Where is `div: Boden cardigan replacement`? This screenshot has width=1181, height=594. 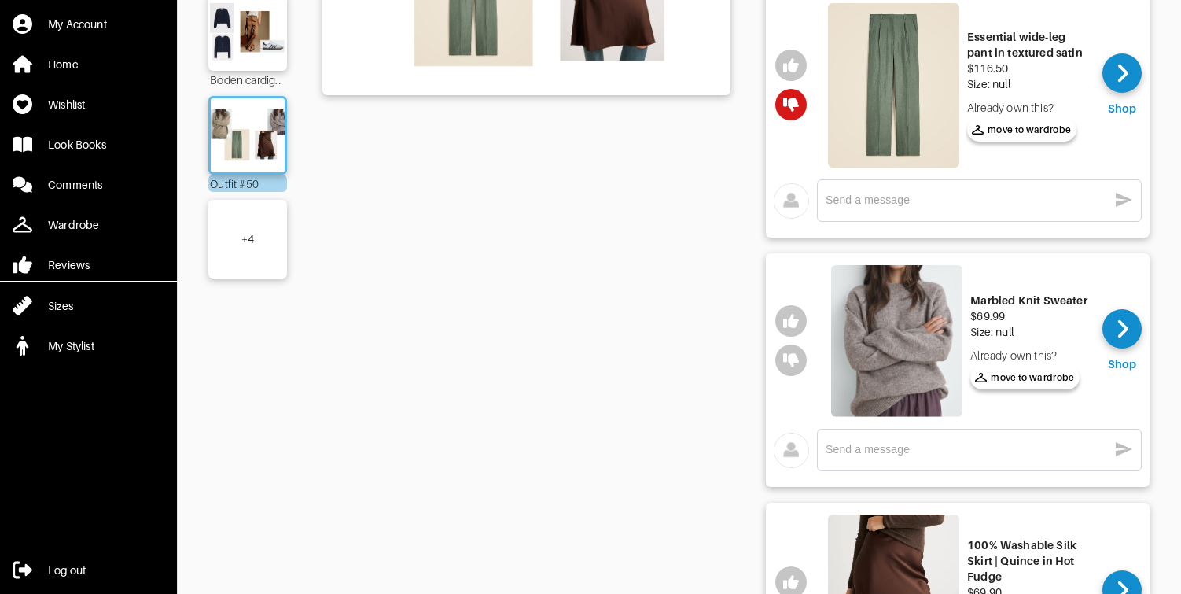 div: Boden cardigan replacement is located at coordinates (248, 79).